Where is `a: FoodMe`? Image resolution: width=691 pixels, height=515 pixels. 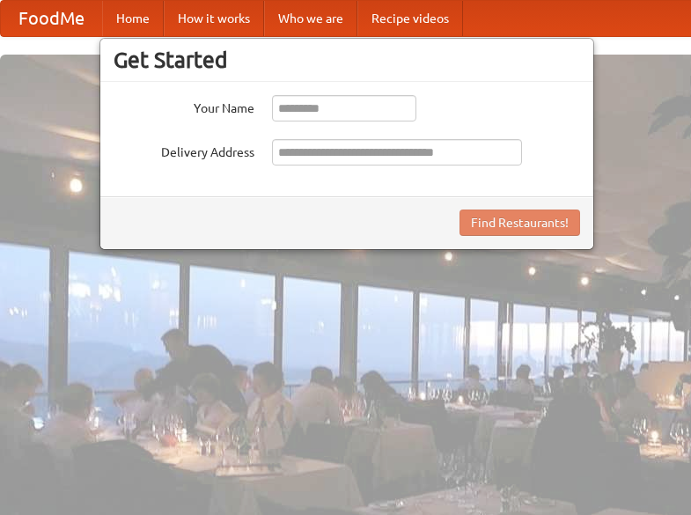
a: FoodMe is located at coordinates (51, 18).